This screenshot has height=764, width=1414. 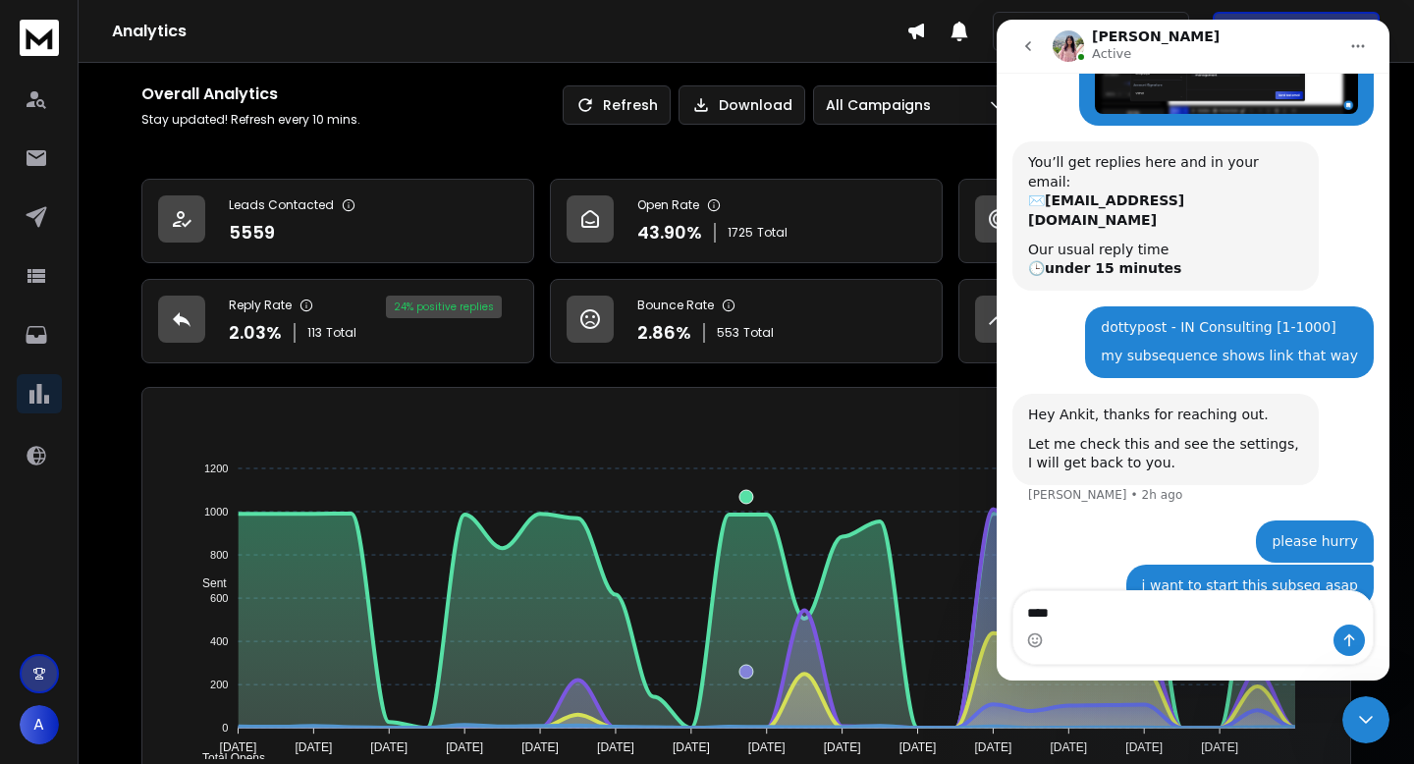 What do you see at coordinates (196, 204) in the screenshot?
I see `div: Box says…` at bounding box center [196, 204].